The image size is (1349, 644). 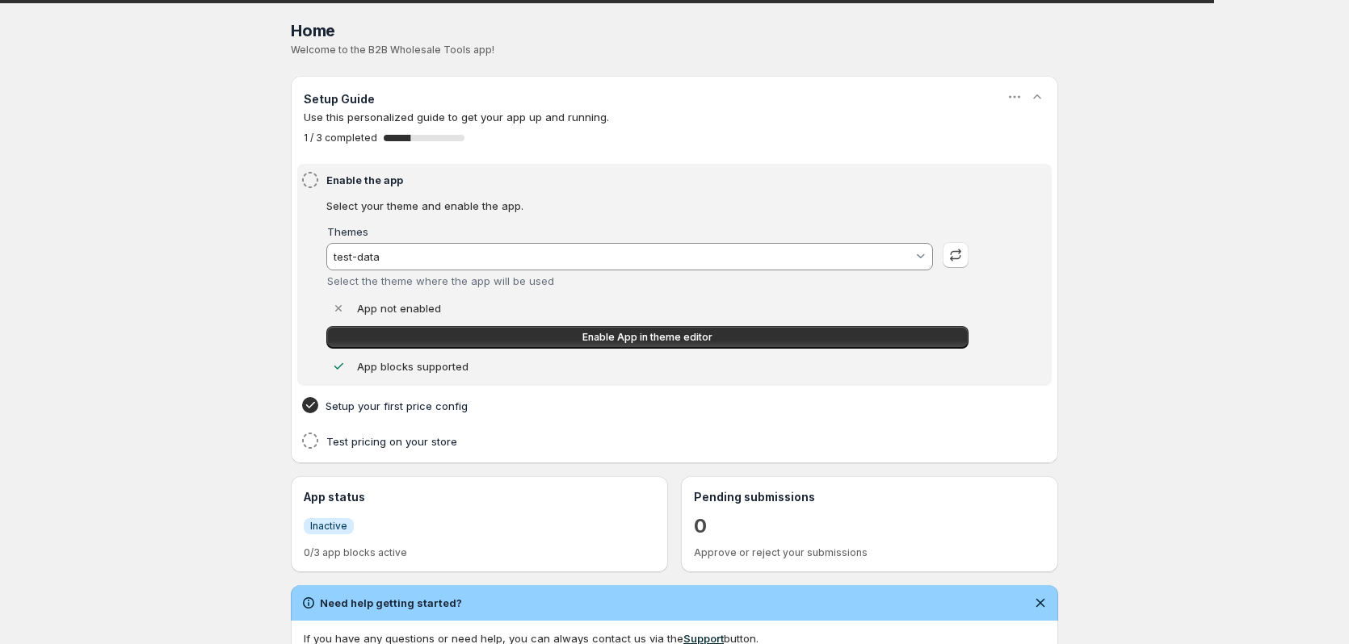 I want to click on h3: Setup Guide, so click(x=339, y=99).